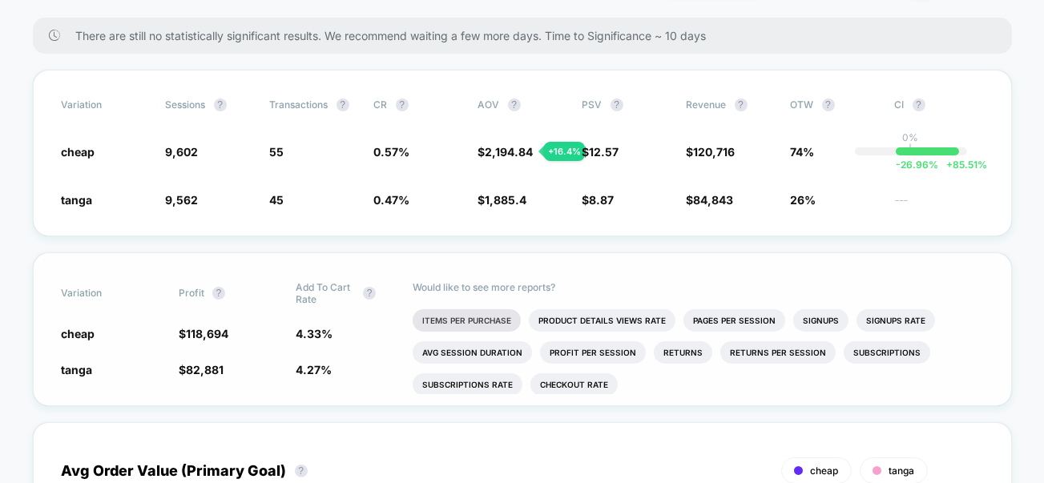 Image resolution: width=1044 pixels, height=483 pixels. Describe the element at coordinates (472, 353) in the screenshot. I see `li: Avg Session Duration` at that location.